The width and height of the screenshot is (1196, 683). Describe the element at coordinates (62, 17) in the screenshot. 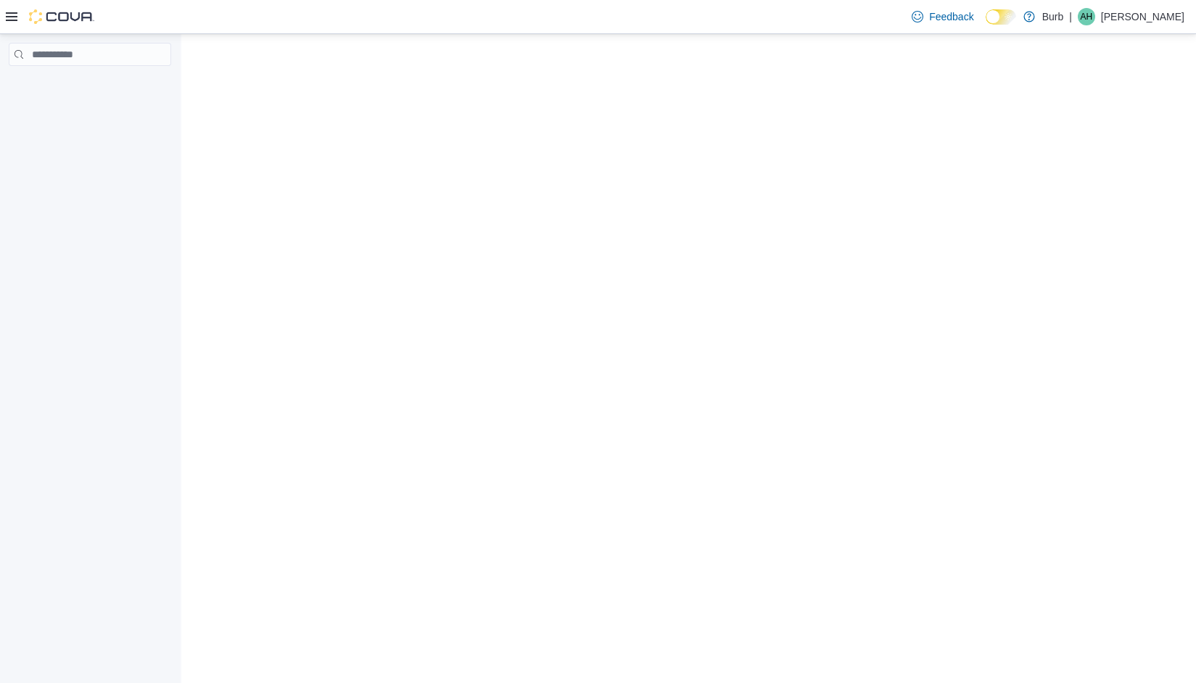

I see `img: Cova` at that location.